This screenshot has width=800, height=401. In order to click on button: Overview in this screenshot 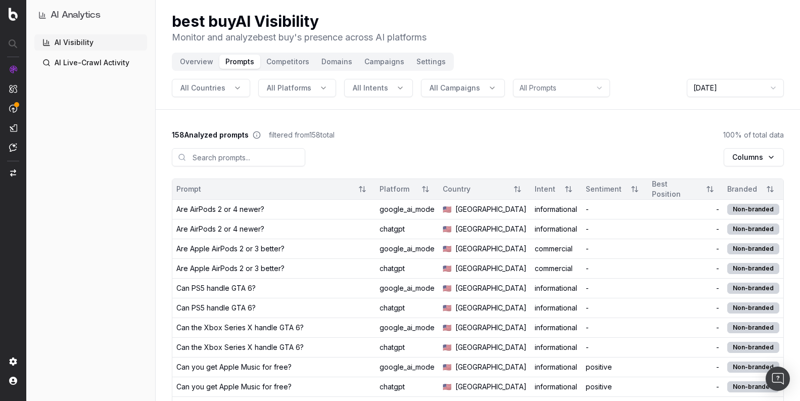, I will do `click(197, 62)`.